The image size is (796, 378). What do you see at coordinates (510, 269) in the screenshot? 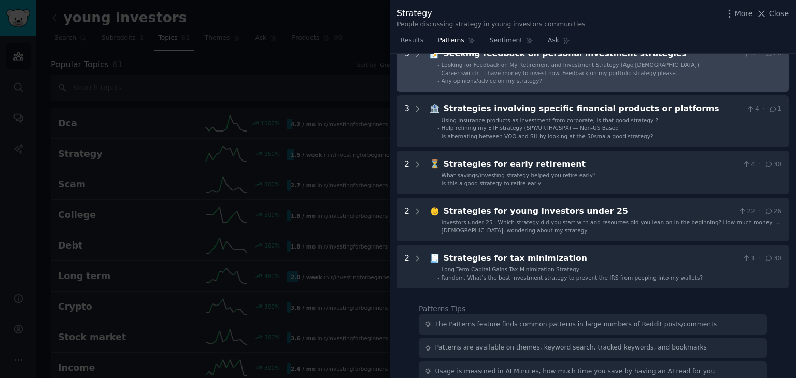
I see `span: Long Term Capital Gains Tax Minimization Strategy` at bounding box center [510, 269].